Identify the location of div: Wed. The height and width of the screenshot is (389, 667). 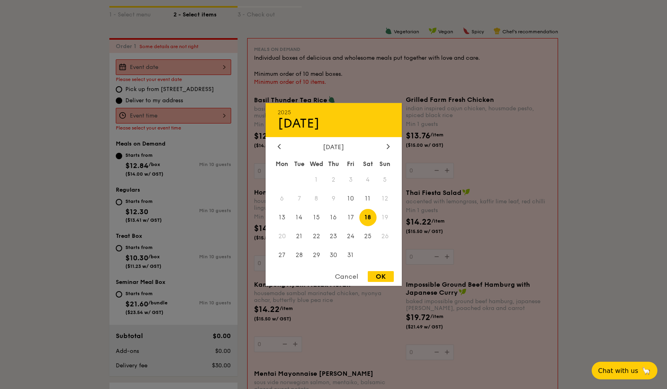
(316, 164).